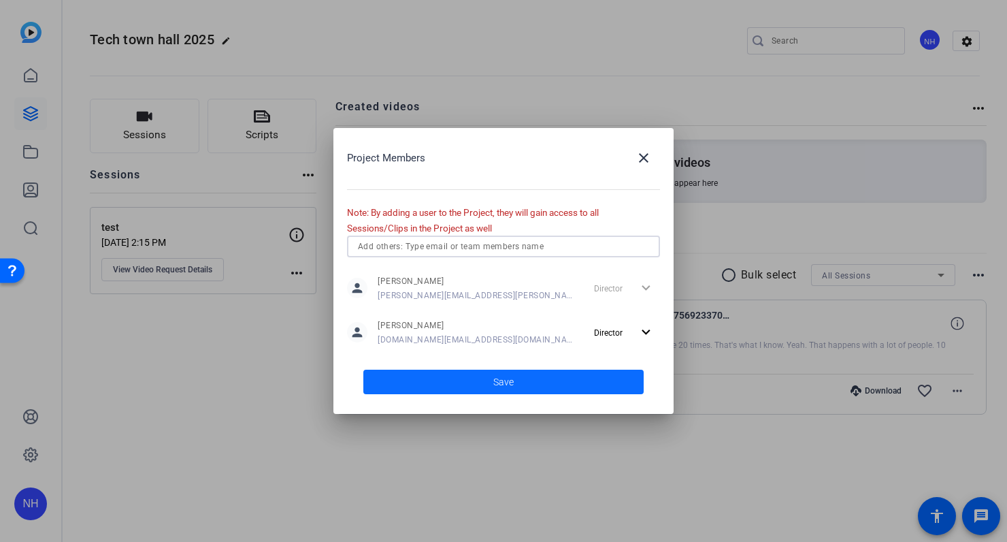  What do you see at coordinates (646, 332) in the screenshot?
I see `mat-icon: expand_more` at bounding box center [646, 332].